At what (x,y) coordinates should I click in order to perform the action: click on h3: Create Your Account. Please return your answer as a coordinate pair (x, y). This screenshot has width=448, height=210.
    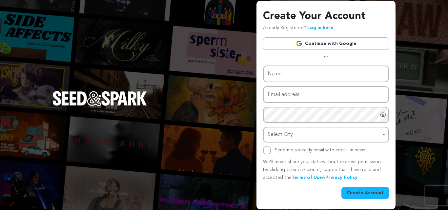
    Looking at the image, I should click on (326, 16).